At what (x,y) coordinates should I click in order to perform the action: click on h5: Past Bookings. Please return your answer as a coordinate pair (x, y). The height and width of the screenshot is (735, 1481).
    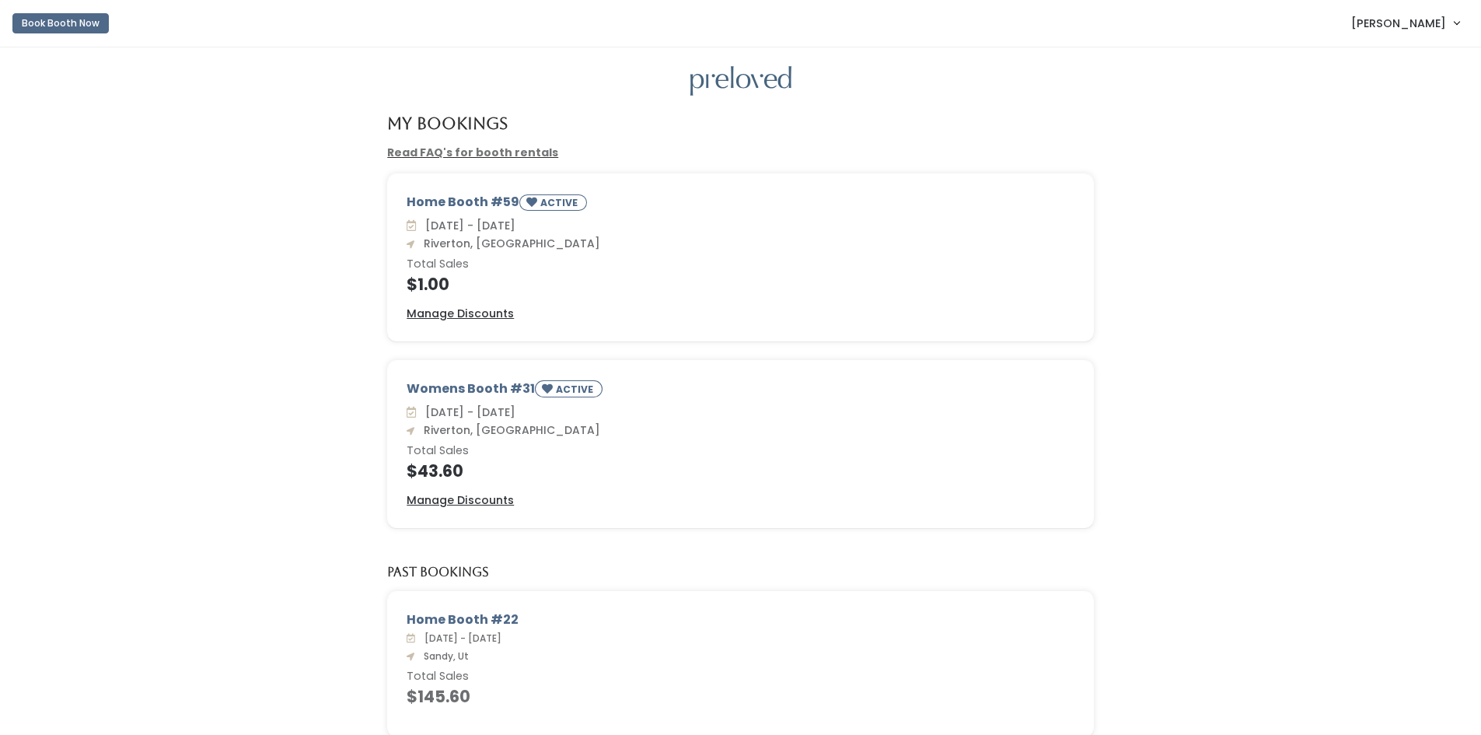
    Looking at the image, I should click on (438, 572).